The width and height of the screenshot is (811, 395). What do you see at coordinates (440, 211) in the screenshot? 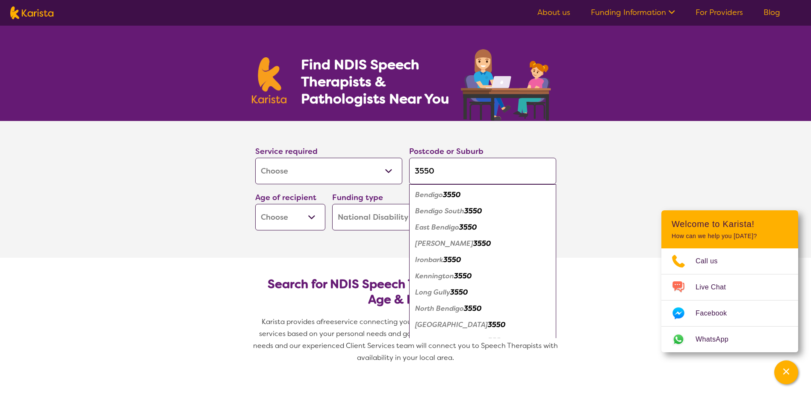
I see `em: Bendigo South` at bounding box center [440, 211].